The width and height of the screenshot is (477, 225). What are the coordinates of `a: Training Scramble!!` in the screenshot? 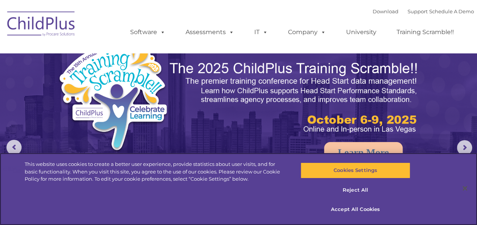 It's located at (425, 32).